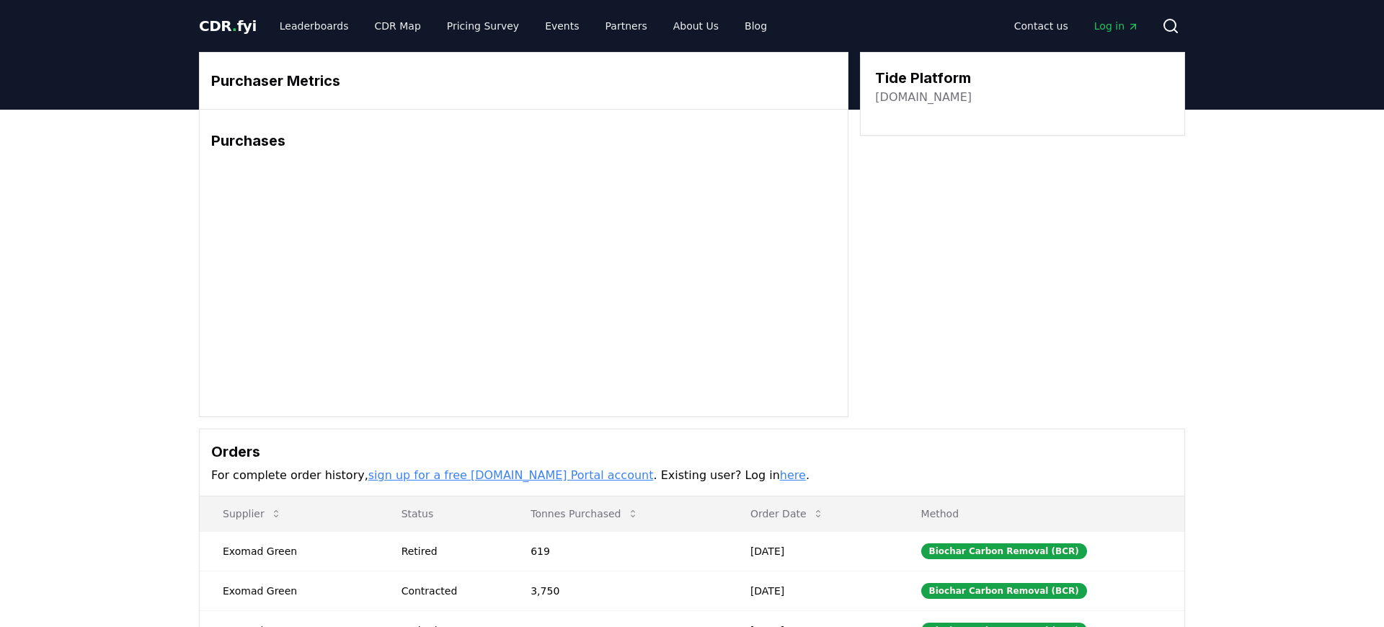  Describe the element at coordinates (617, 550) in the screenshot. I see `td: 619` at that location.